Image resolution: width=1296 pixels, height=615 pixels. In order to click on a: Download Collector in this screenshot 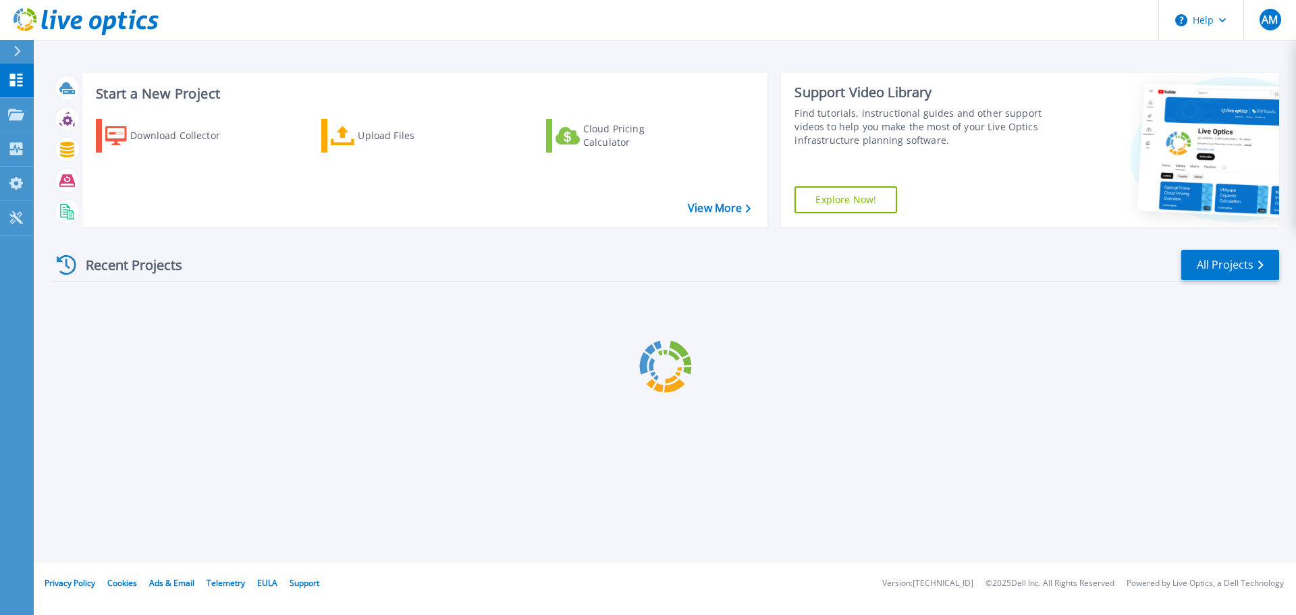, I will do `click(171, 136)`.